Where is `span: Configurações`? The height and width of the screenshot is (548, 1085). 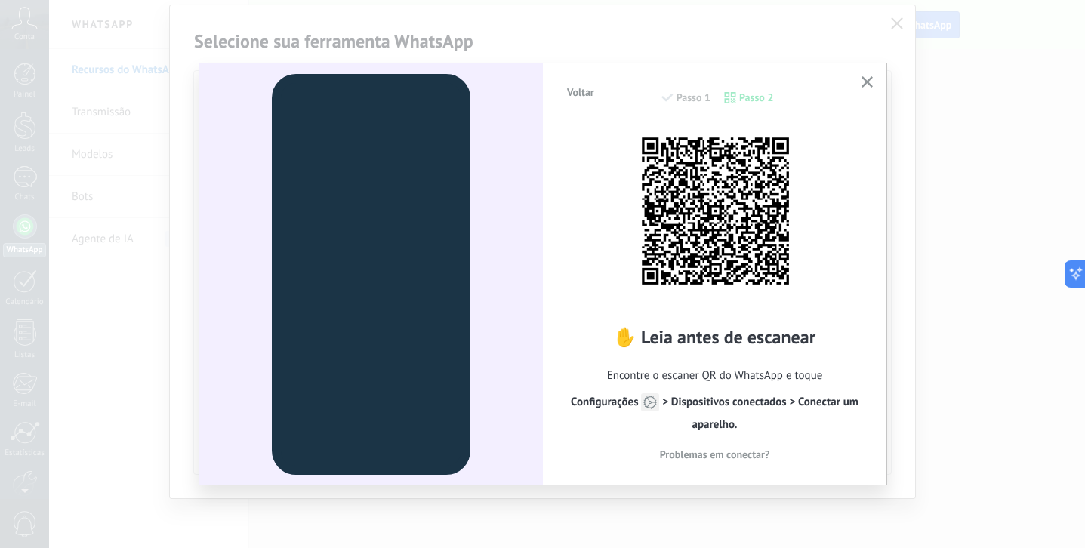 span: Configurações is located at coordinates (615, 402).